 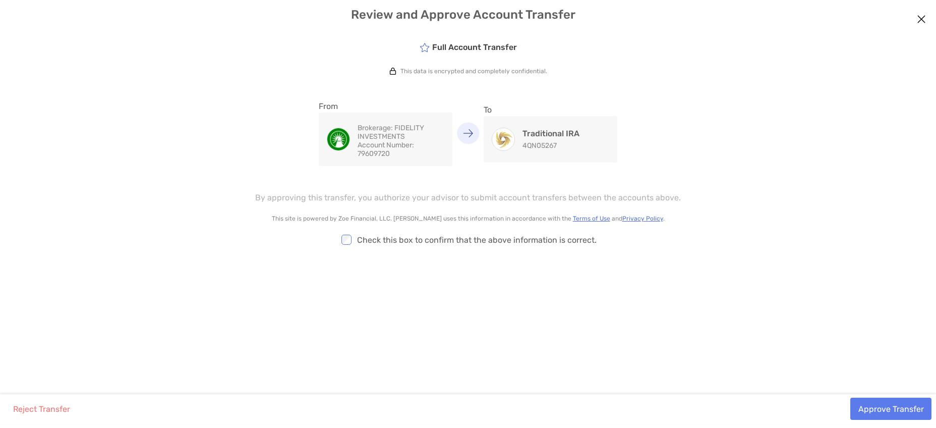 I want to click on p: This data is encrypted and completely confidential., so click(x=474, y=71).